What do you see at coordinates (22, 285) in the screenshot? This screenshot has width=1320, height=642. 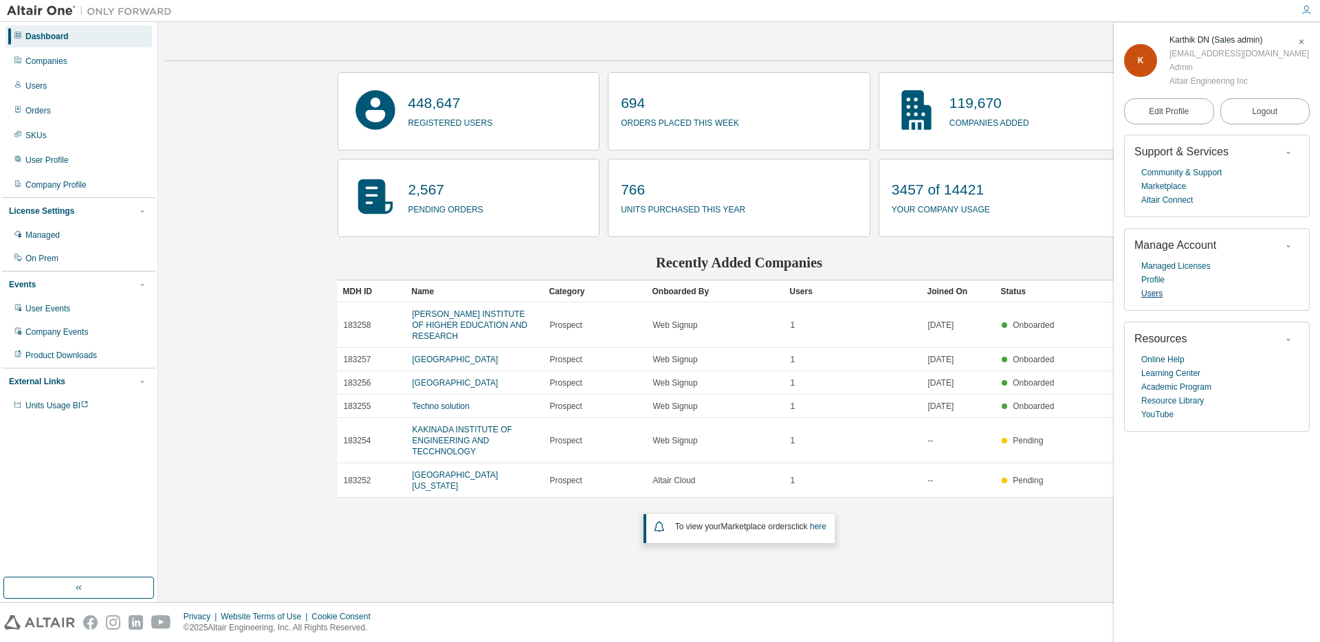 I see `div: Events` at bounding box center [22, 285].